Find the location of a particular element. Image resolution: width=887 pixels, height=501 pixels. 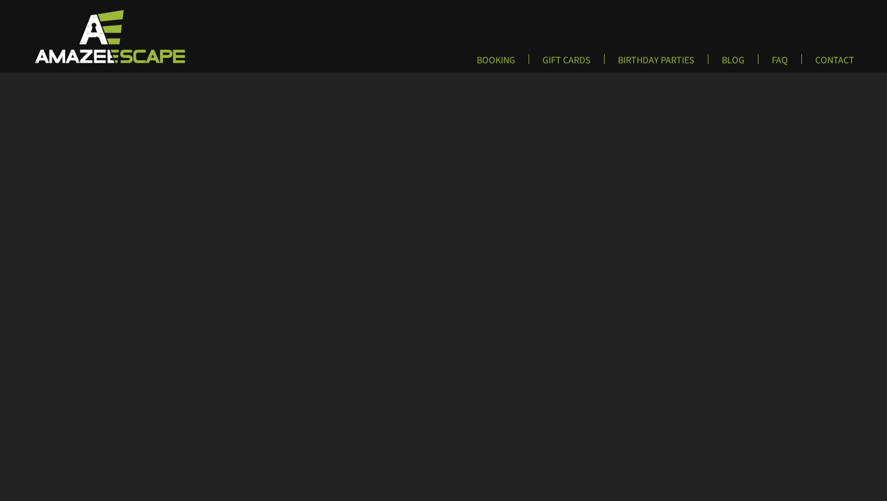

a: GIFT CARDS is located at coordinates (567, 64).